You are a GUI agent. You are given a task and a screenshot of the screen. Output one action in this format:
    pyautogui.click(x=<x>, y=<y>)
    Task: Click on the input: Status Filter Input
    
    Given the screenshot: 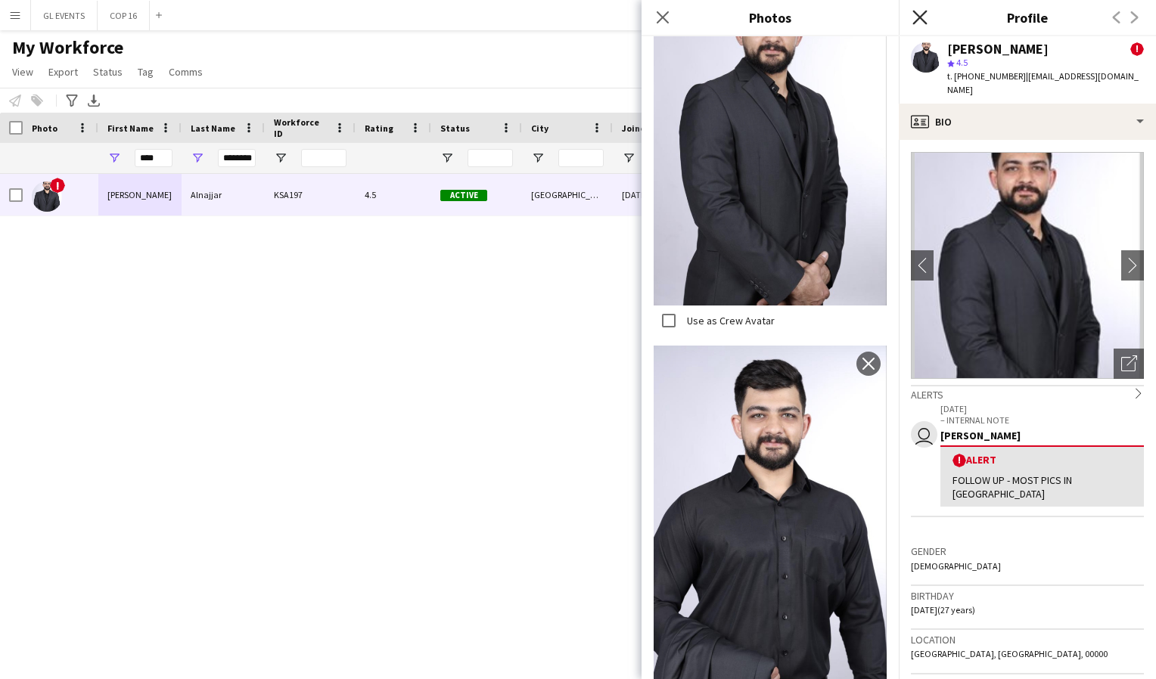 What is the action you would take?
    pyautogui.click(x=490, y=158)
    